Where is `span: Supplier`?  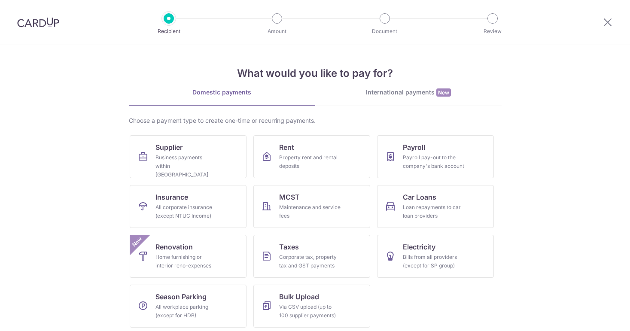 span: Supplier is located at coordinates (169, 147).